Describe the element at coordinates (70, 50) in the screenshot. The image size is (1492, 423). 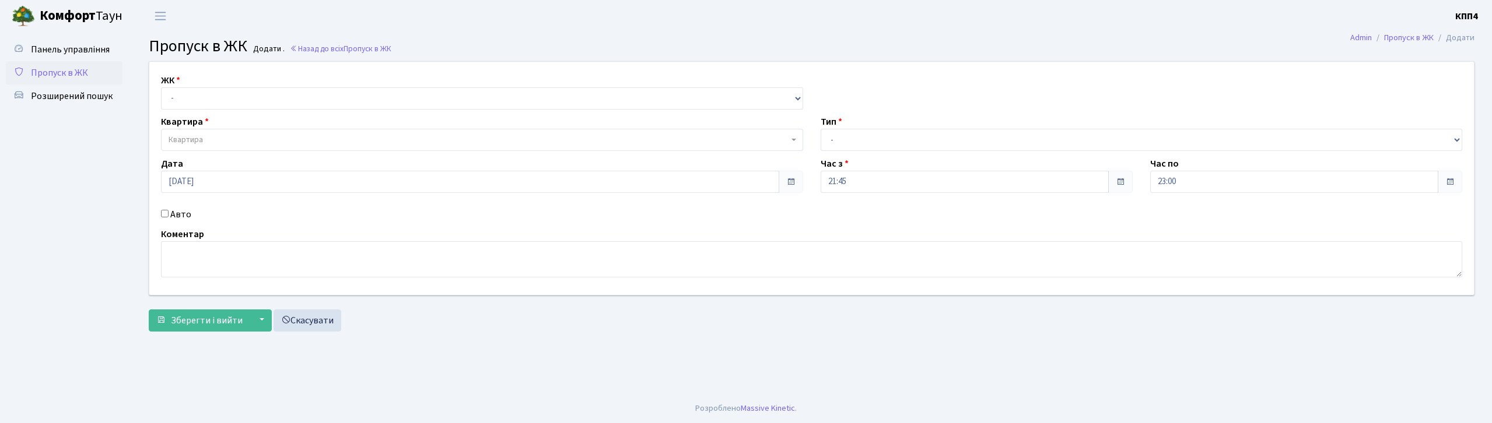
I see `span: Панель управління` at that location.